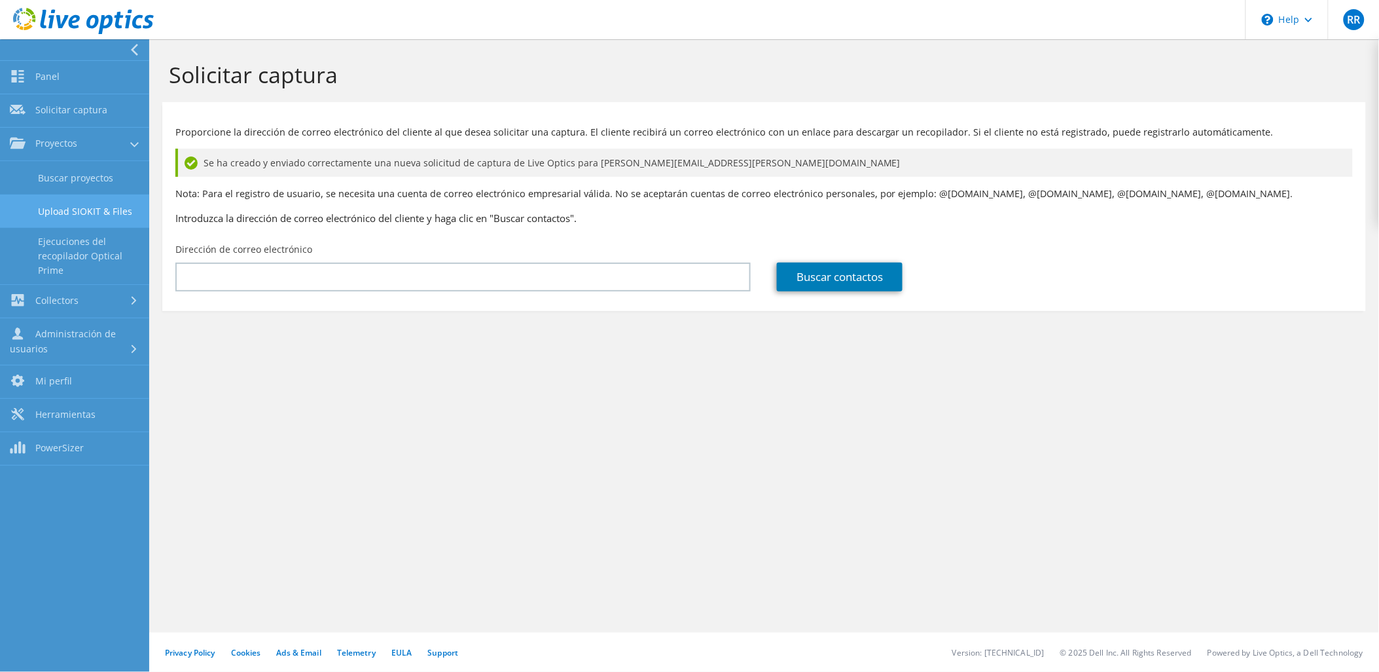  I want to click on label: Dirección de correo electrónico, so click(243, 249).